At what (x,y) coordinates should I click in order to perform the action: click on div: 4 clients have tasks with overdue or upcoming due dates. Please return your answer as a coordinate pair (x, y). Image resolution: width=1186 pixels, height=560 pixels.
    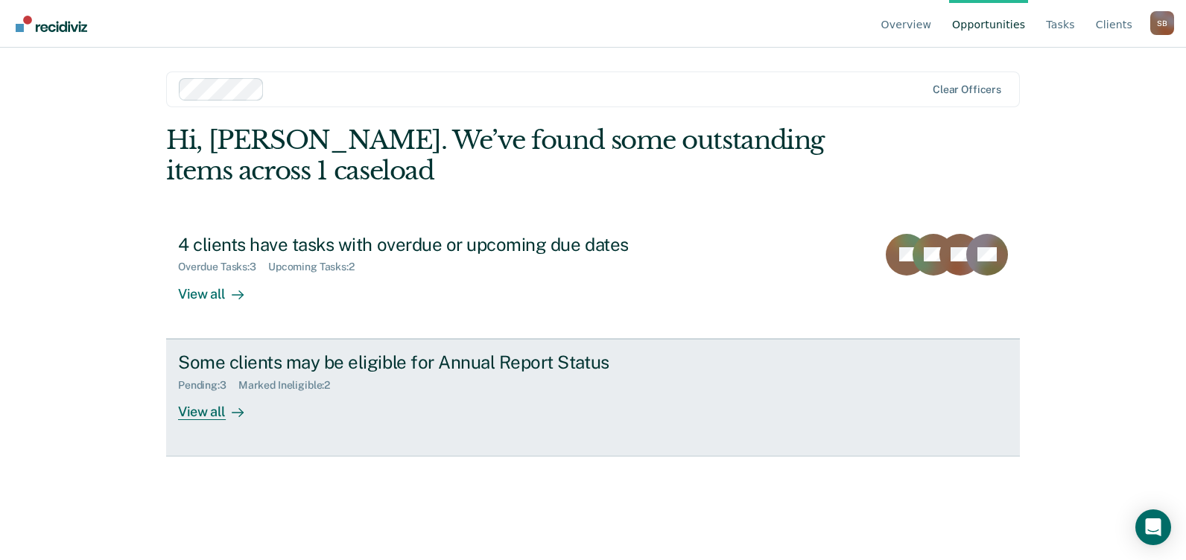
    Looking at the image, I should click on (439, 244).